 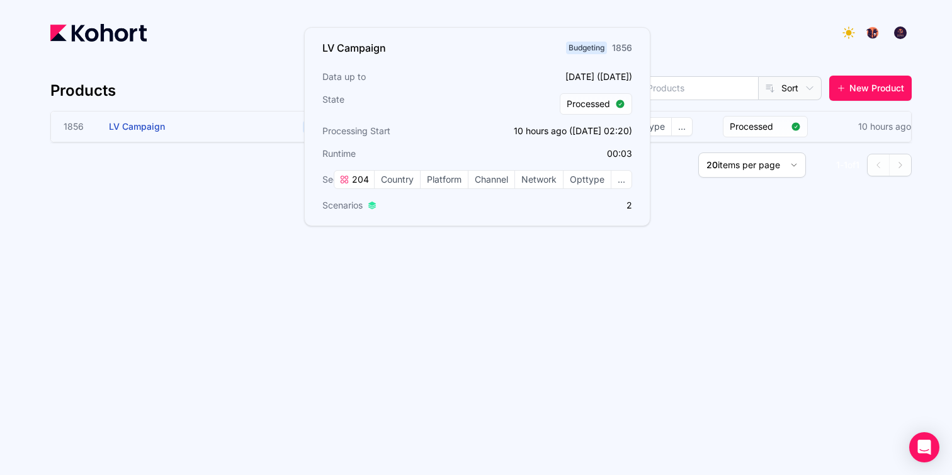 What do you see at coordinates (873, 33) in the screenshot?
I see `img: logo_TreesPlease_20230726120307121221.png` at bounding box center [873, 33].